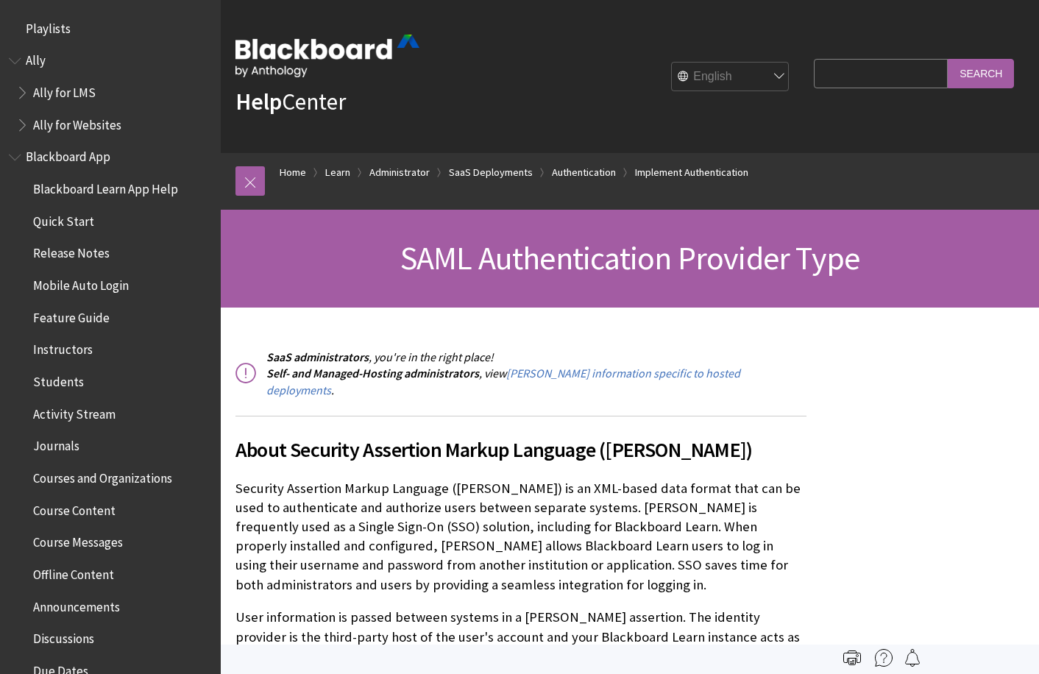  Describe the element at coordinates (317, 357) in the screenshot. I see `span: SaaS administrators` at that location.